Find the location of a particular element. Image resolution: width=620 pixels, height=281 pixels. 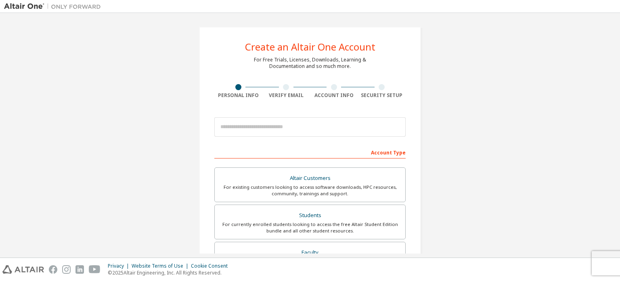

img: linkedin.svg is located at coordinates (80, 269).